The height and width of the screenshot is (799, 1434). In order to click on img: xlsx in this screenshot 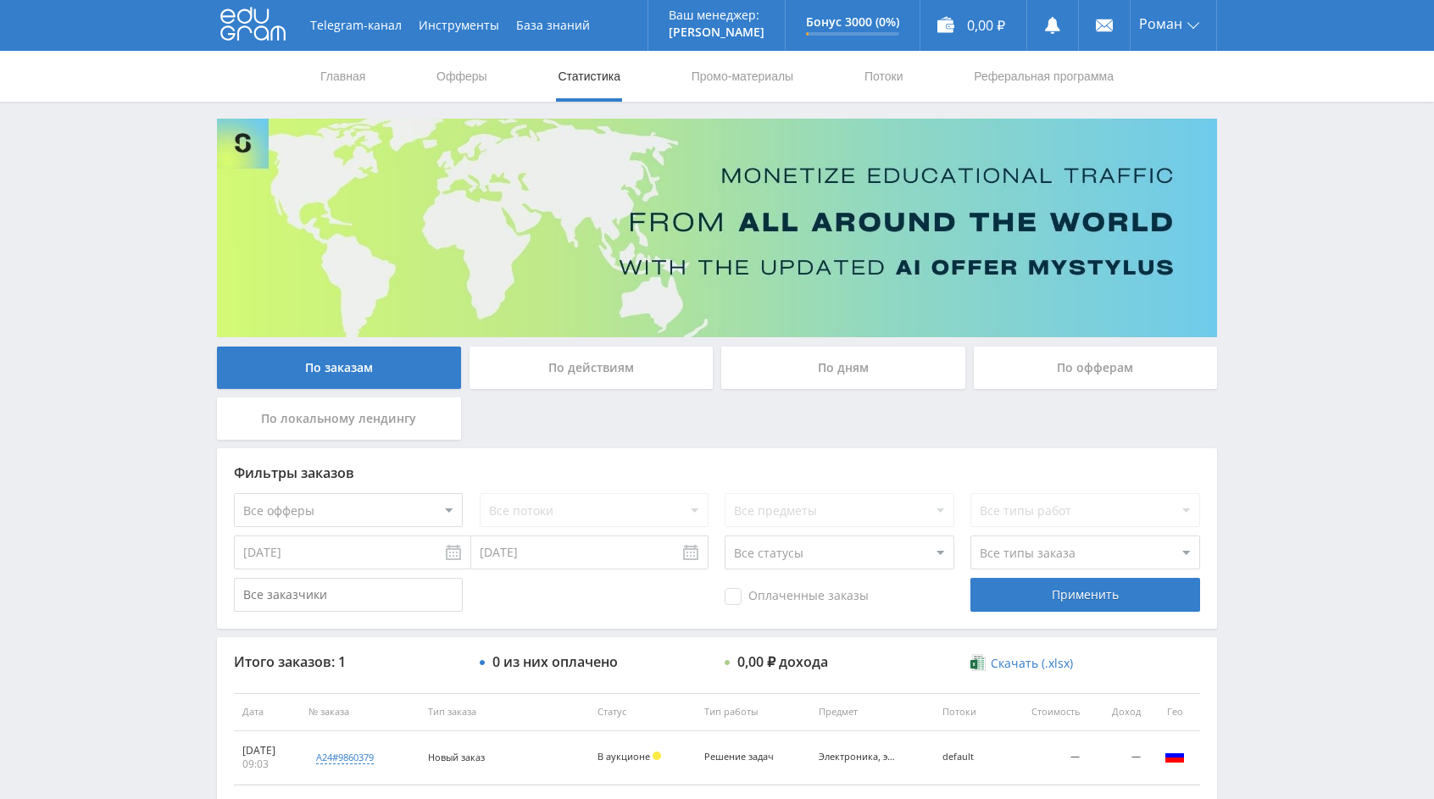, I will do `click(977, 663)`.